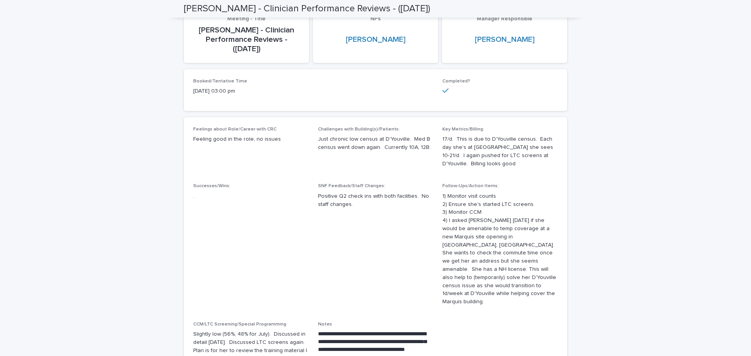  I want to click on span: NPs, so click(375, 19).